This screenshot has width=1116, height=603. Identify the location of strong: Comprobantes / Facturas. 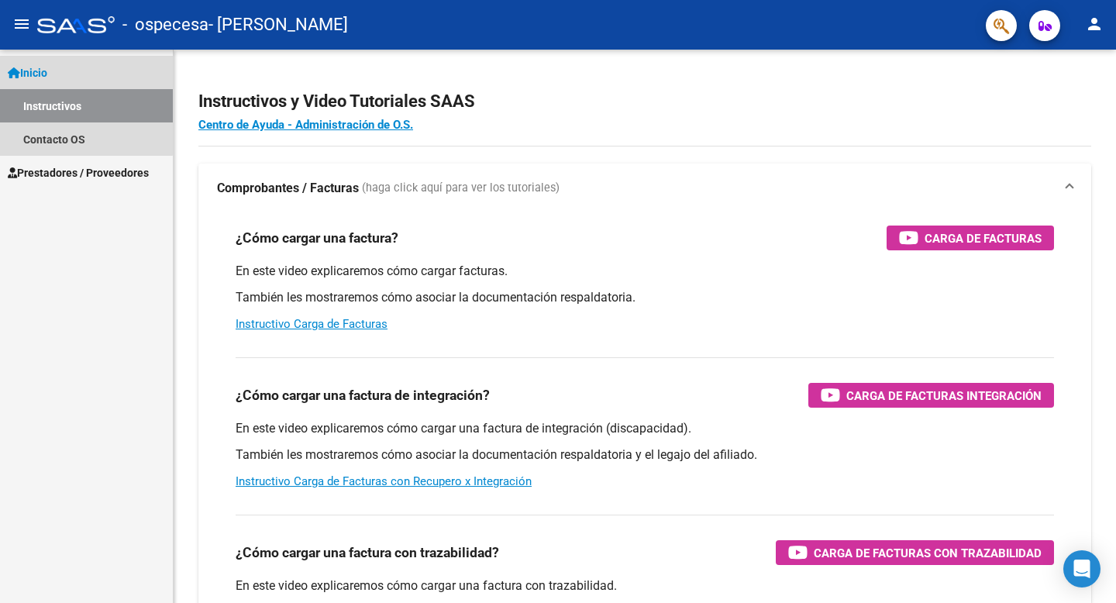
(288, 188).